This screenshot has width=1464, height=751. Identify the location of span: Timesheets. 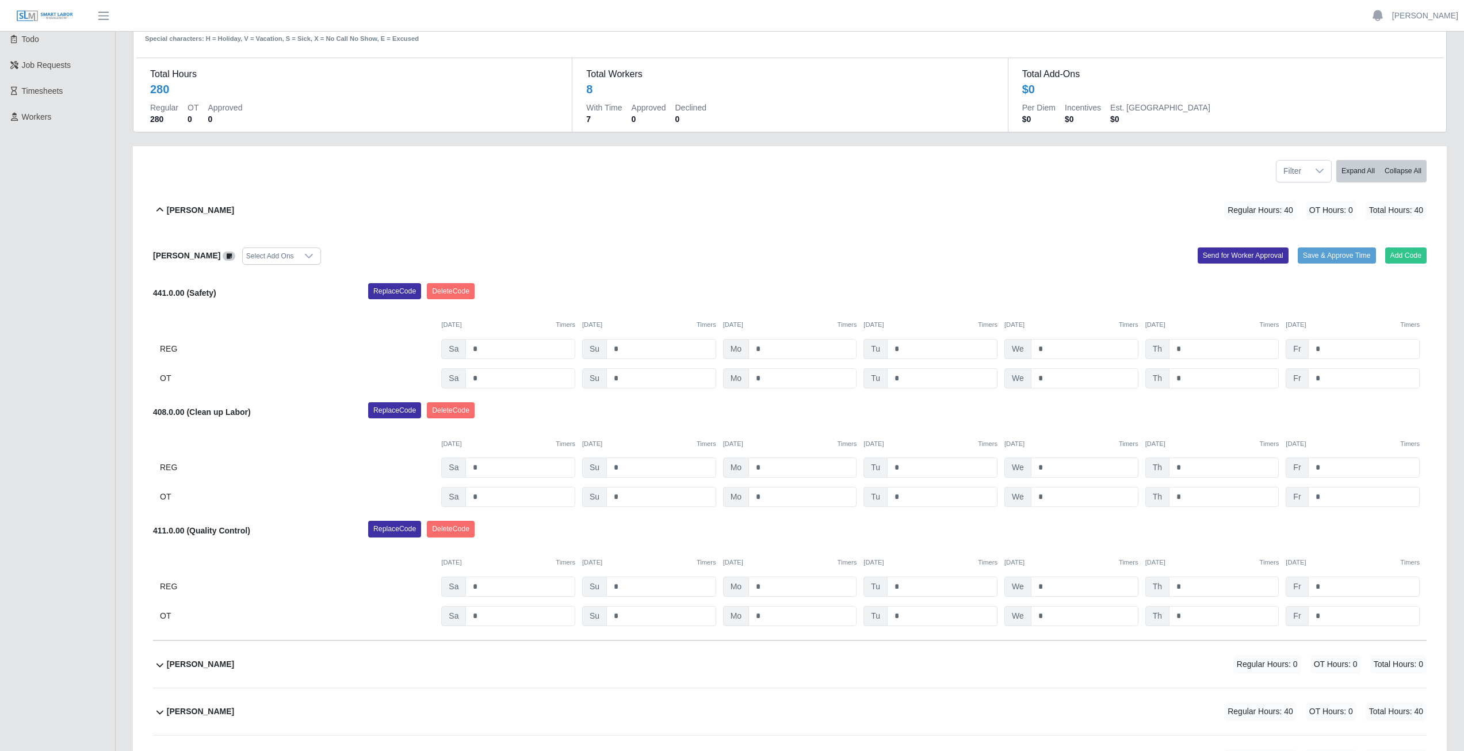
(43, 91).